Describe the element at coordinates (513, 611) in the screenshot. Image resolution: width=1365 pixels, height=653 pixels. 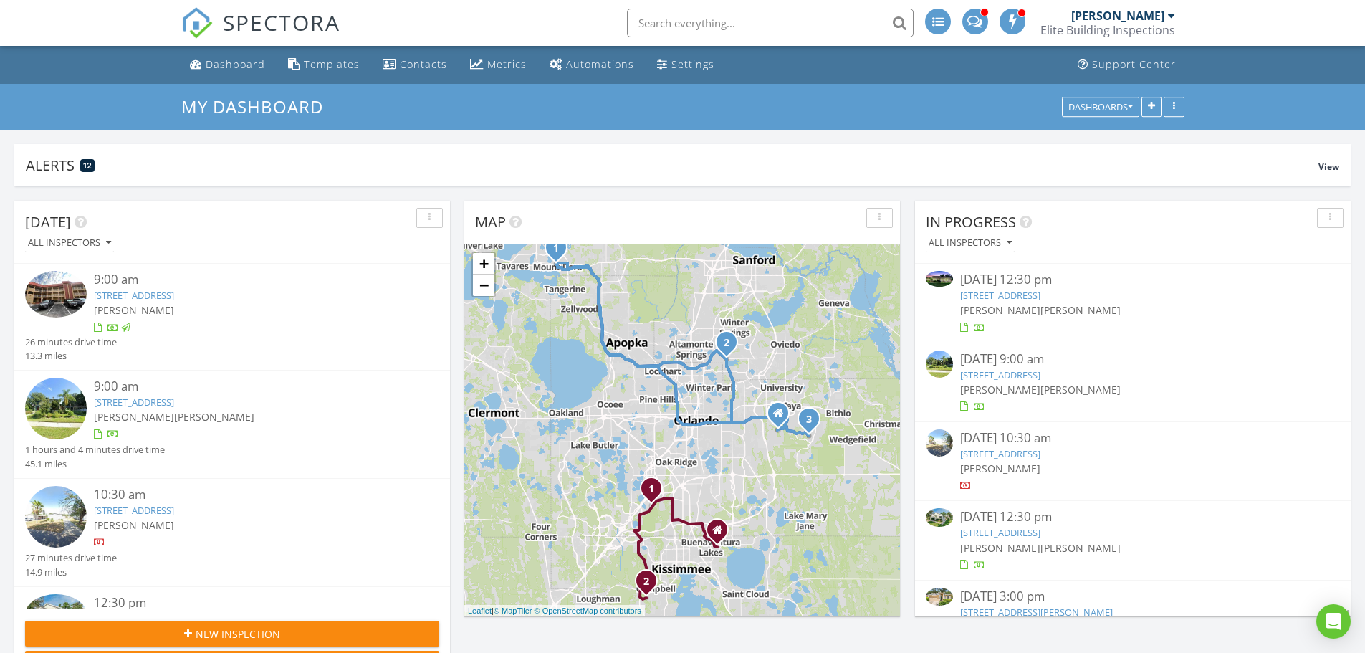
I see `a: © MapTiler` at that location.